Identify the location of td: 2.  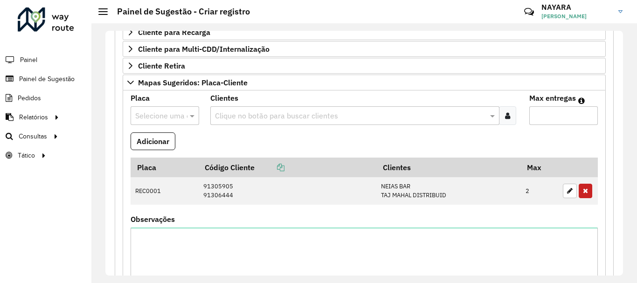
(539, 191).